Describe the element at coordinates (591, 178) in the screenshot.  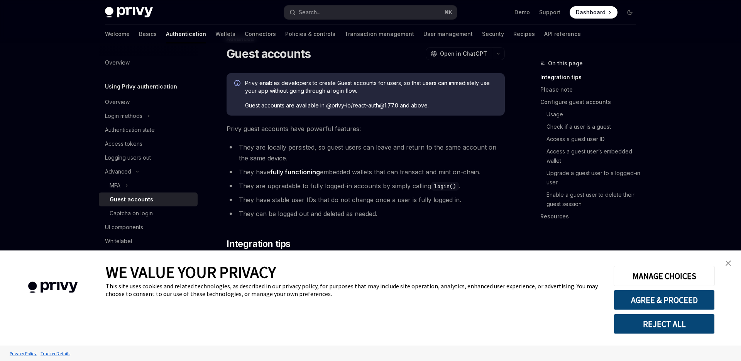
I see `a: Upgrade a guest user to a logged-in user` at that location.